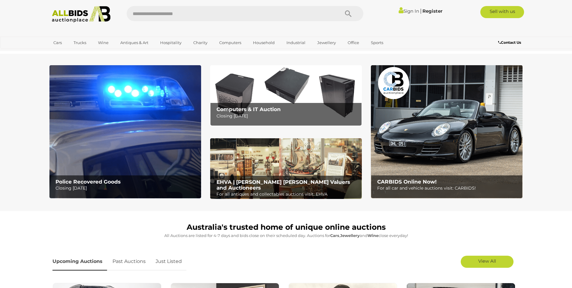  I want to click on a: Upcoming Auctions, so click(80, 261).